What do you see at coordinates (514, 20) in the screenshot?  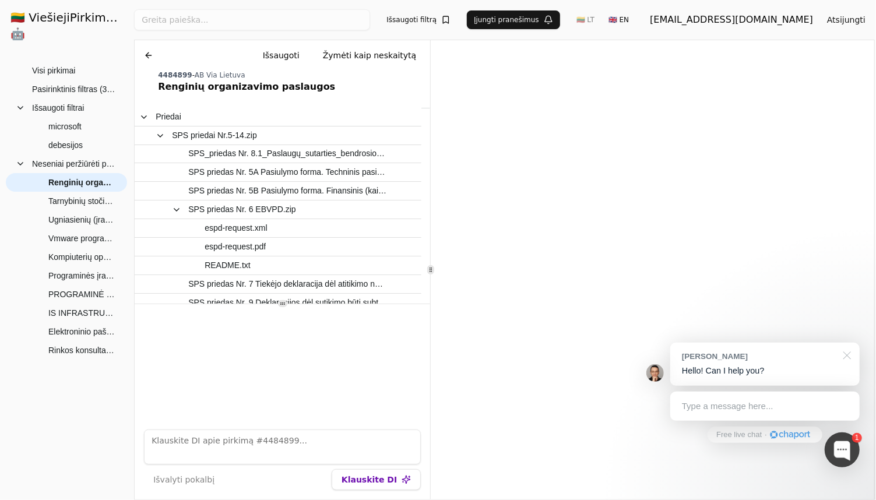 I see `button: Įjungti pranešimus` at bounding box center [514, 20].